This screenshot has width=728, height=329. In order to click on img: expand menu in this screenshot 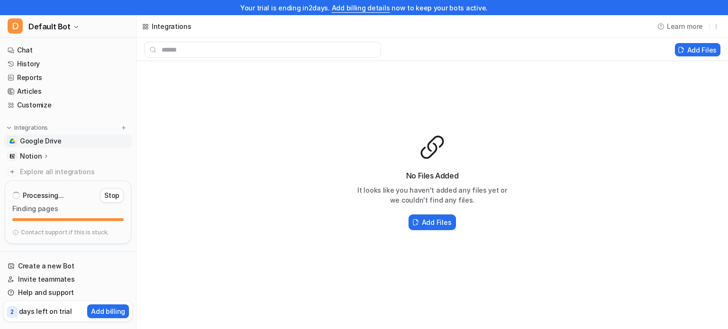, I will do `click(9, 128)`.